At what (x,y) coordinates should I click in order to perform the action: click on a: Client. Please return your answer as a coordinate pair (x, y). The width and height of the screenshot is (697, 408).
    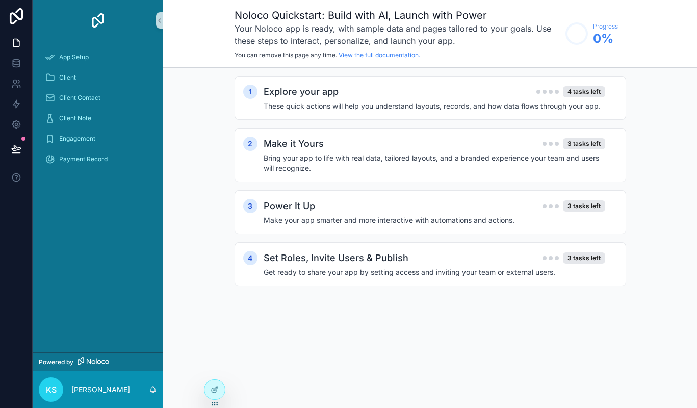
    Looking at the image, I should click on (98, 78).